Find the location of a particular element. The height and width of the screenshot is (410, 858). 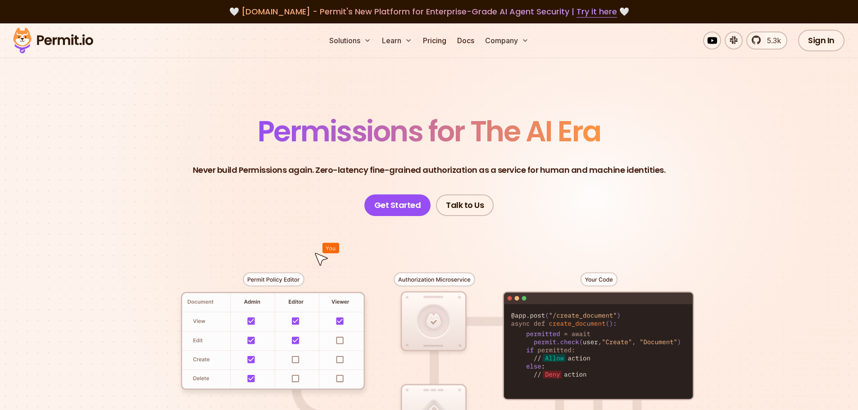

a: Pricing is located at coordinates (435, 41).